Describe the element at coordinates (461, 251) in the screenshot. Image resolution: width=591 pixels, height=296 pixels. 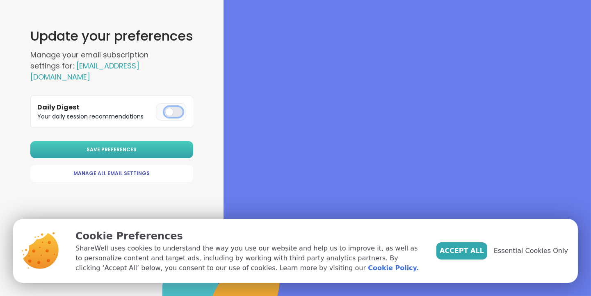
I see `button: Accept All` at that location.